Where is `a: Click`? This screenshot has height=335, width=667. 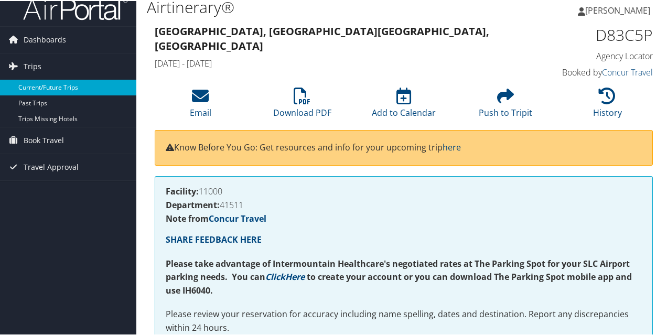 a: Click is located at coordinates (275, 276).